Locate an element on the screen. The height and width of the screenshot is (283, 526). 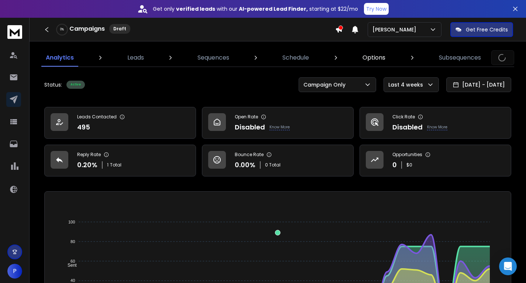
p: $ 0 is located at coordinates (410, 165).